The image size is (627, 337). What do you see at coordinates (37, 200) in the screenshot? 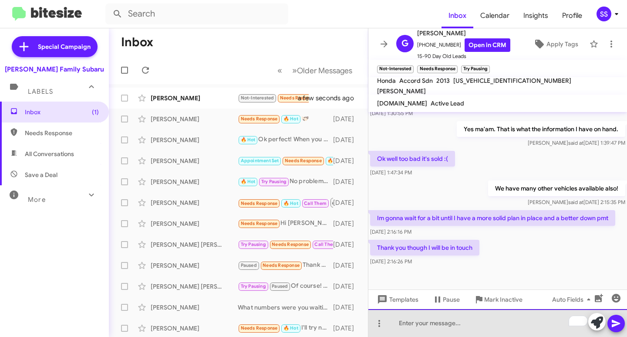
I see `span: More` at bounding box center [37, 200].